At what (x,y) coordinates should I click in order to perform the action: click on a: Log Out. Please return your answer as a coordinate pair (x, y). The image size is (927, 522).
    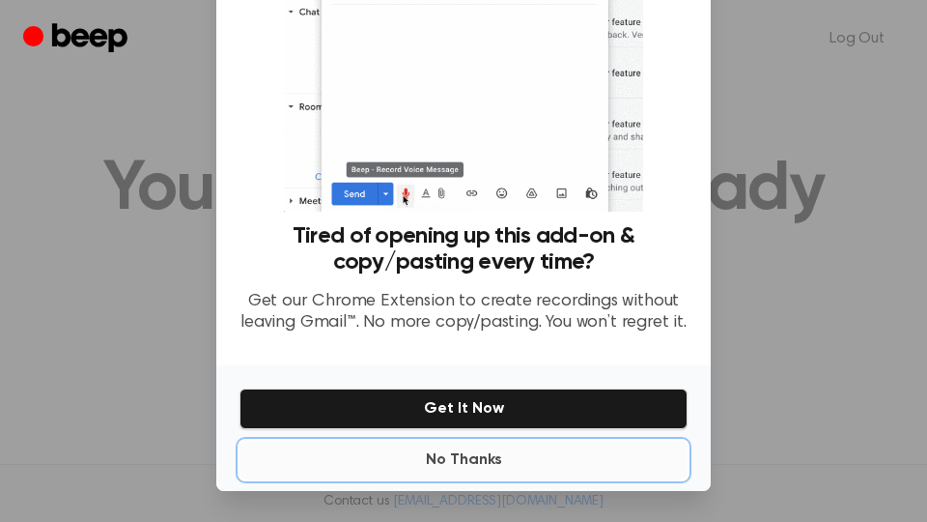
    Looking at the image, I should click on (857, 39).